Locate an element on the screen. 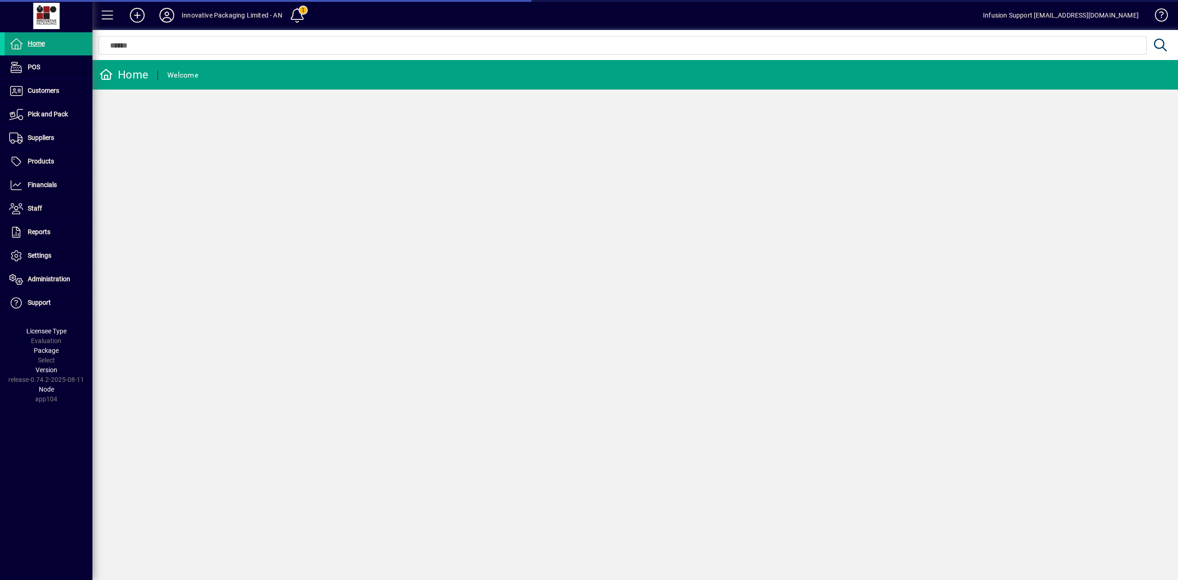  button: Add is located at coordinates (137, 15).